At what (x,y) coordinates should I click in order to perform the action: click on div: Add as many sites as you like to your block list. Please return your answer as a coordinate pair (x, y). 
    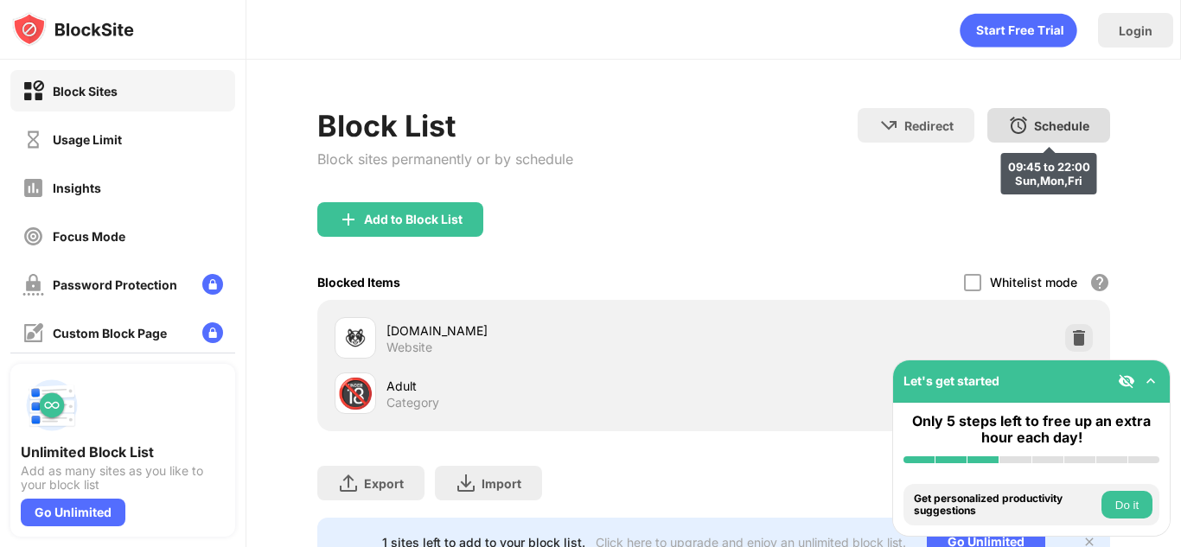
    Looking at the image, I should click on (123, 478).